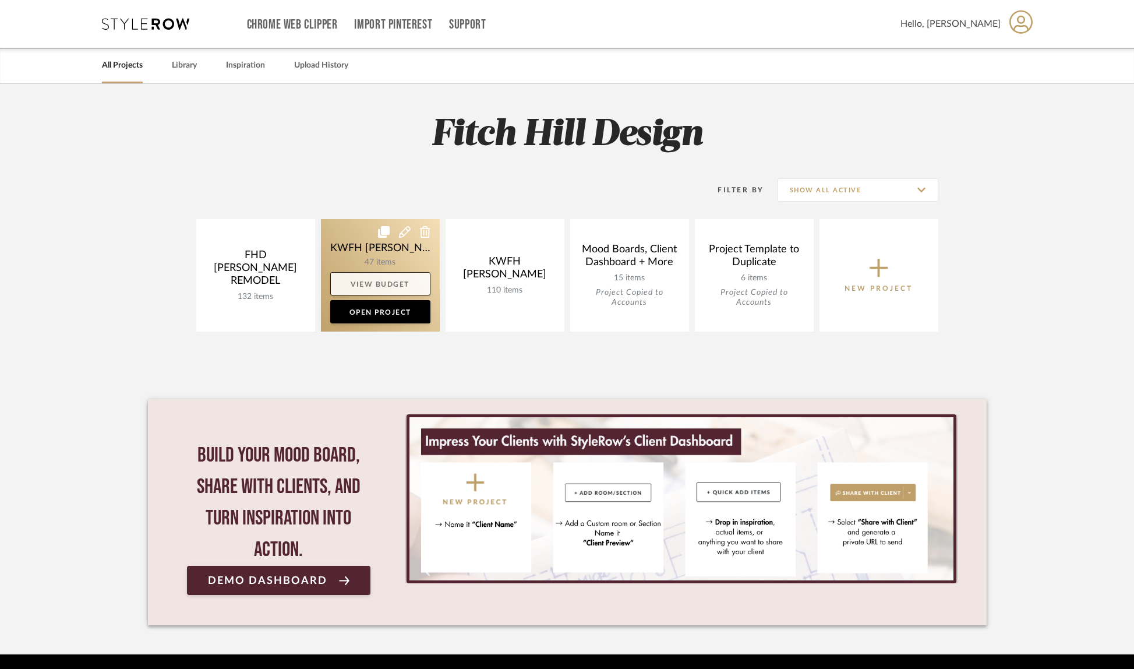  I want to click on div: Project Template to Duplicate, so click(754, 258).